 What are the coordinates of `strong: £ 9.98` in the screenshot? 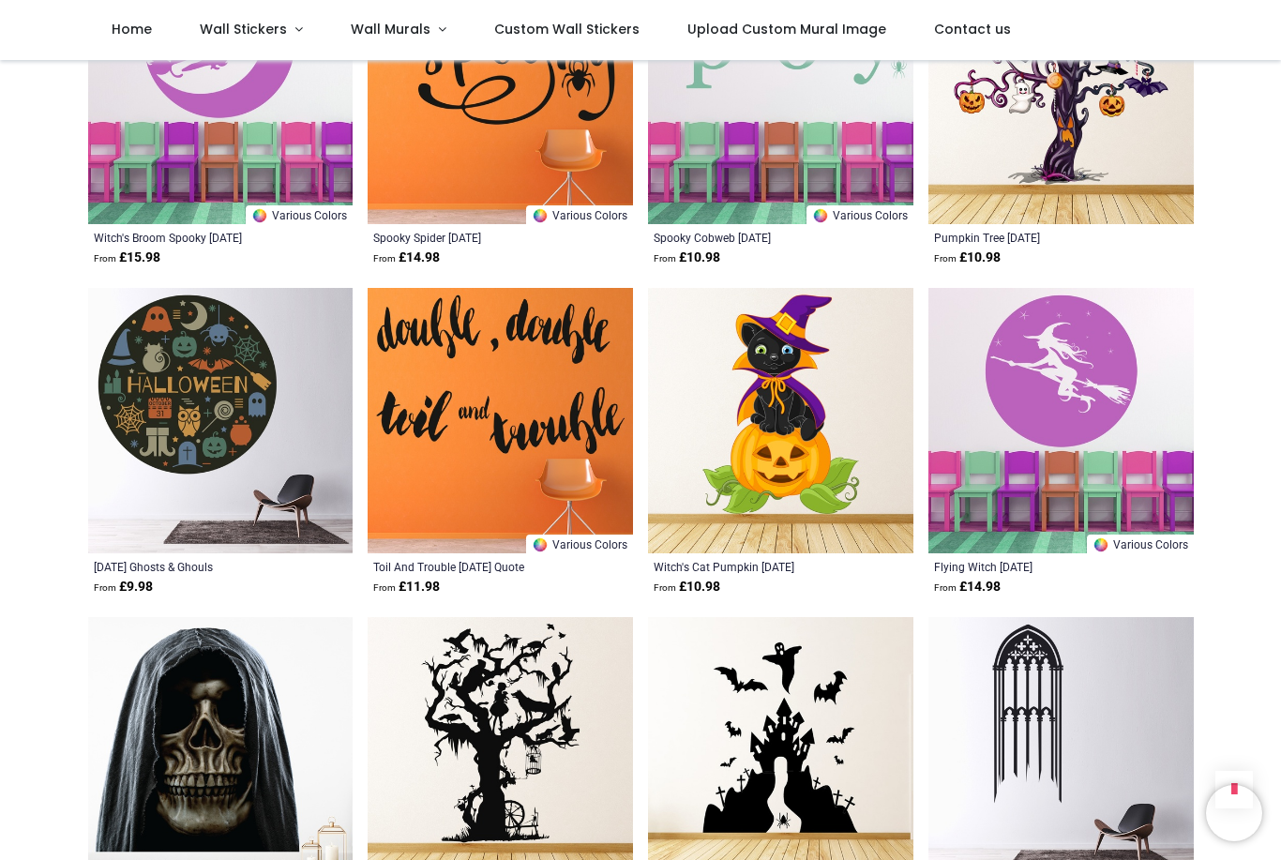 It's located at (123, 587).